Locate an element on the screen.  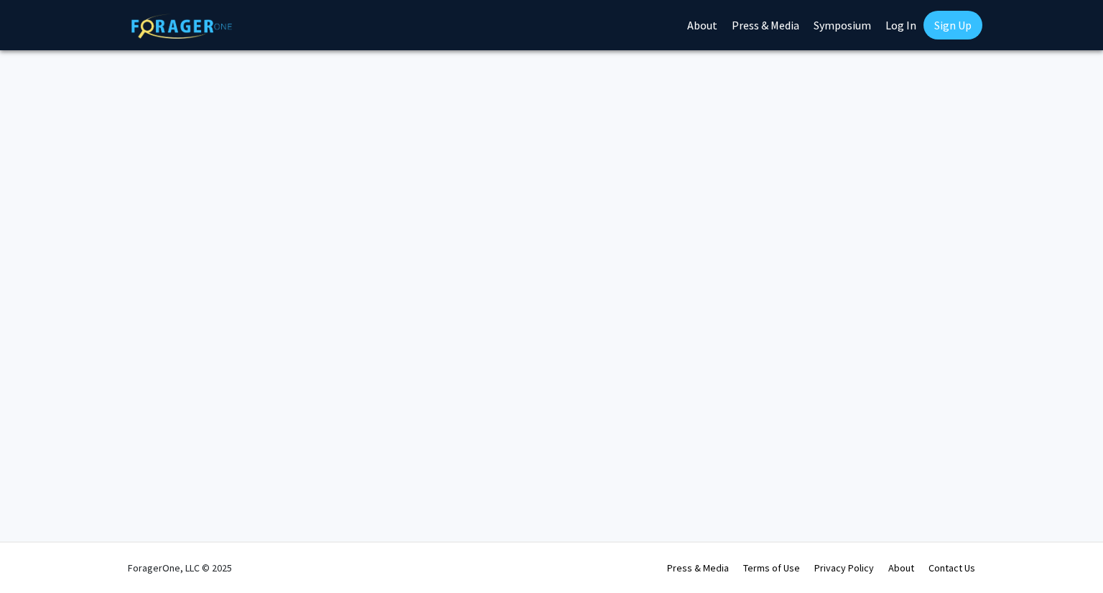
a: Terms of Use is located at coordinates (771, 568).